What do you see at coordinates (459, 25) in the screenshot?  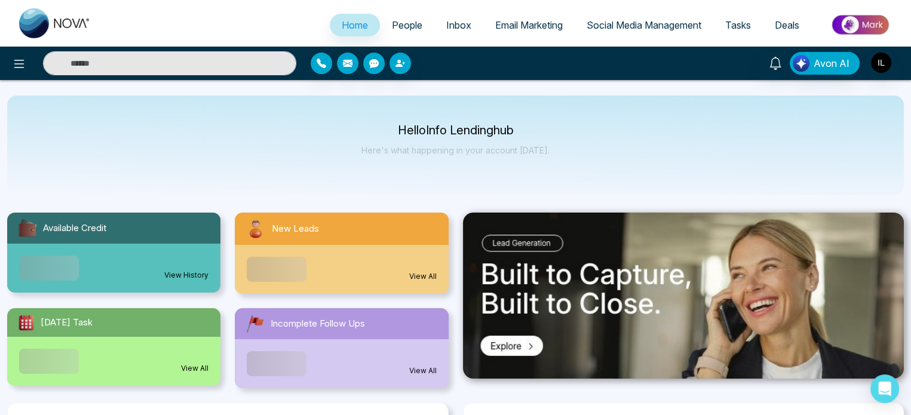 I see `span: Inbox` at bounding box center [459, 25].